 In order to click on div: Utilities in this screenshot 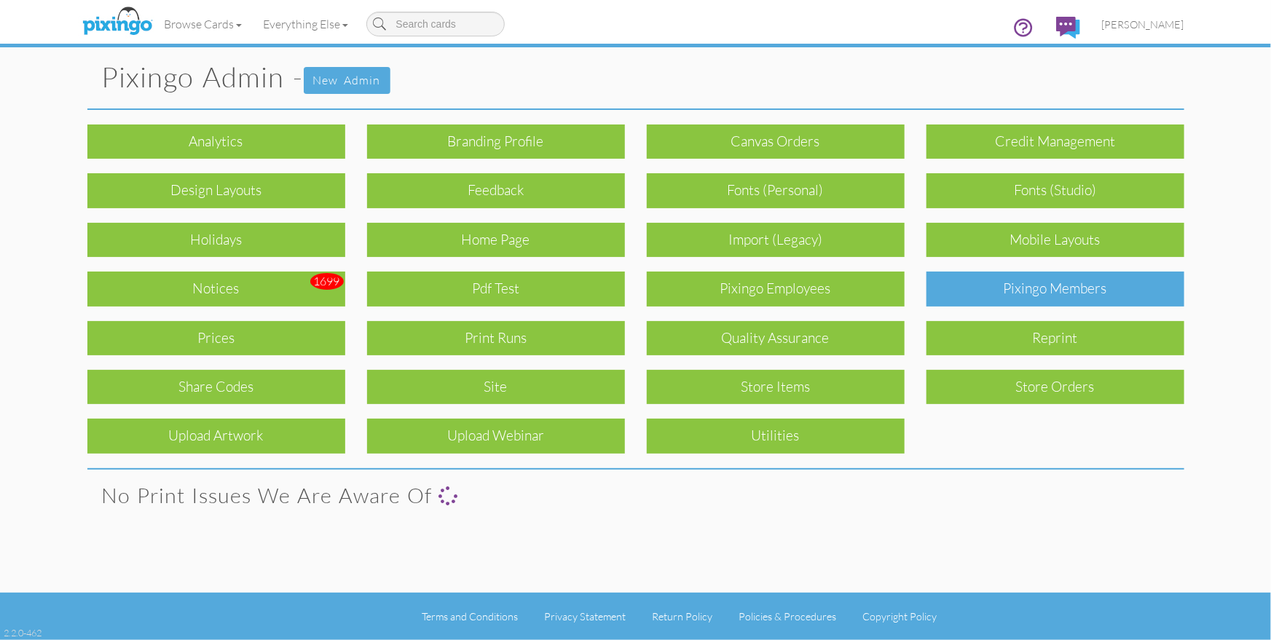, I will do `click(776, 436)`.